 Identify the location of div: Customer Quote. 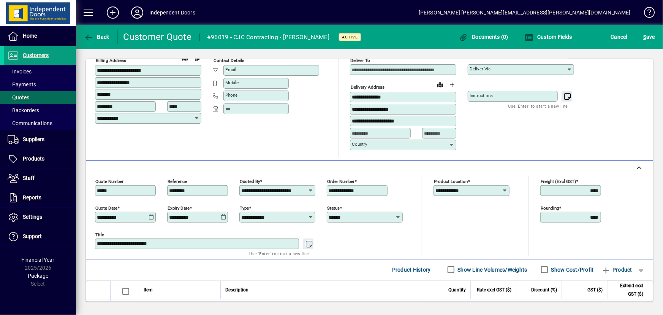
(158, 37).